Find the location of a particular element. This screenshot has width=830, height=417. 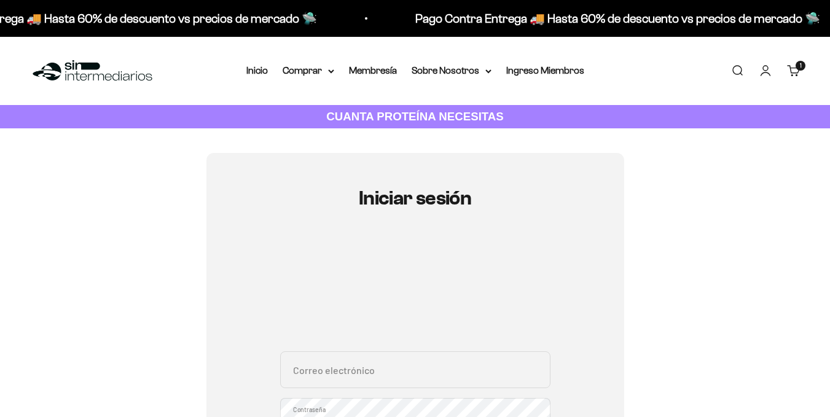

summary: Sobre Nosotros is located at coordinates (452, 71).